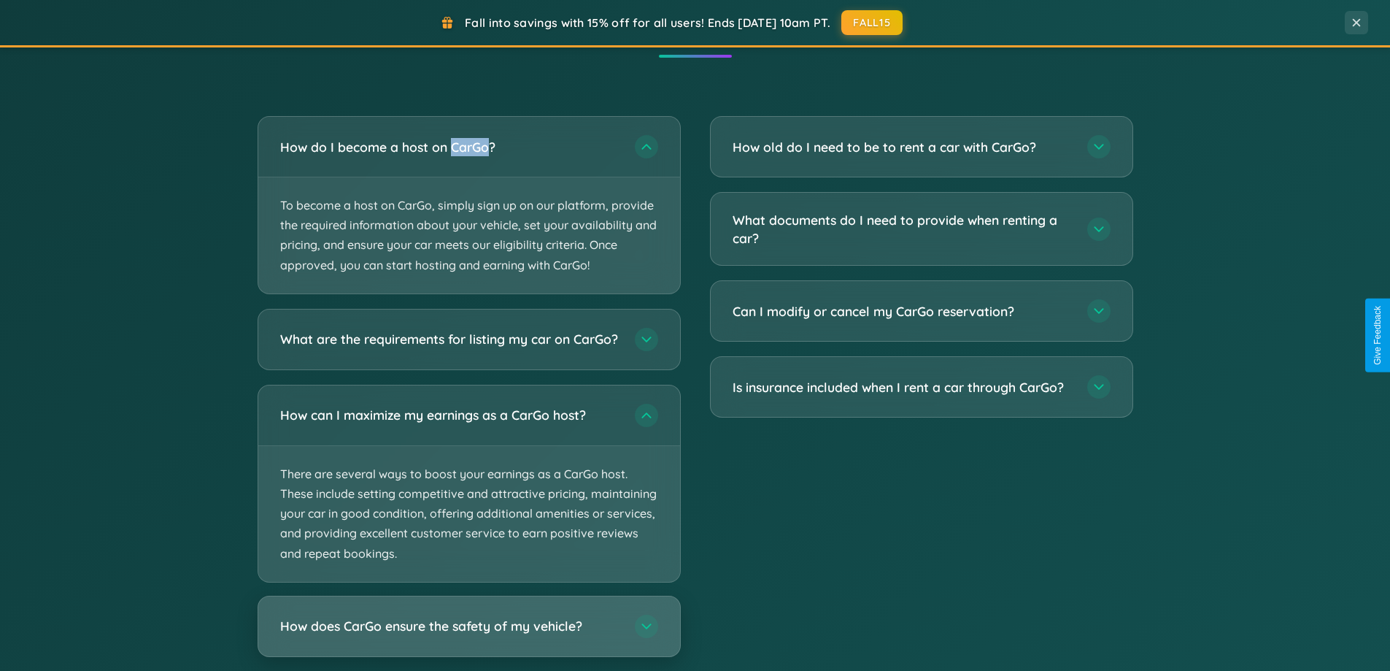 The image size is (1390, 671). What do you see at coordinates (469, 514) in the screenshot?
I see `p: There are several ways to boost your earnings as a CarGo host. These include setting competitive ...` at bounding box center [469, 514].